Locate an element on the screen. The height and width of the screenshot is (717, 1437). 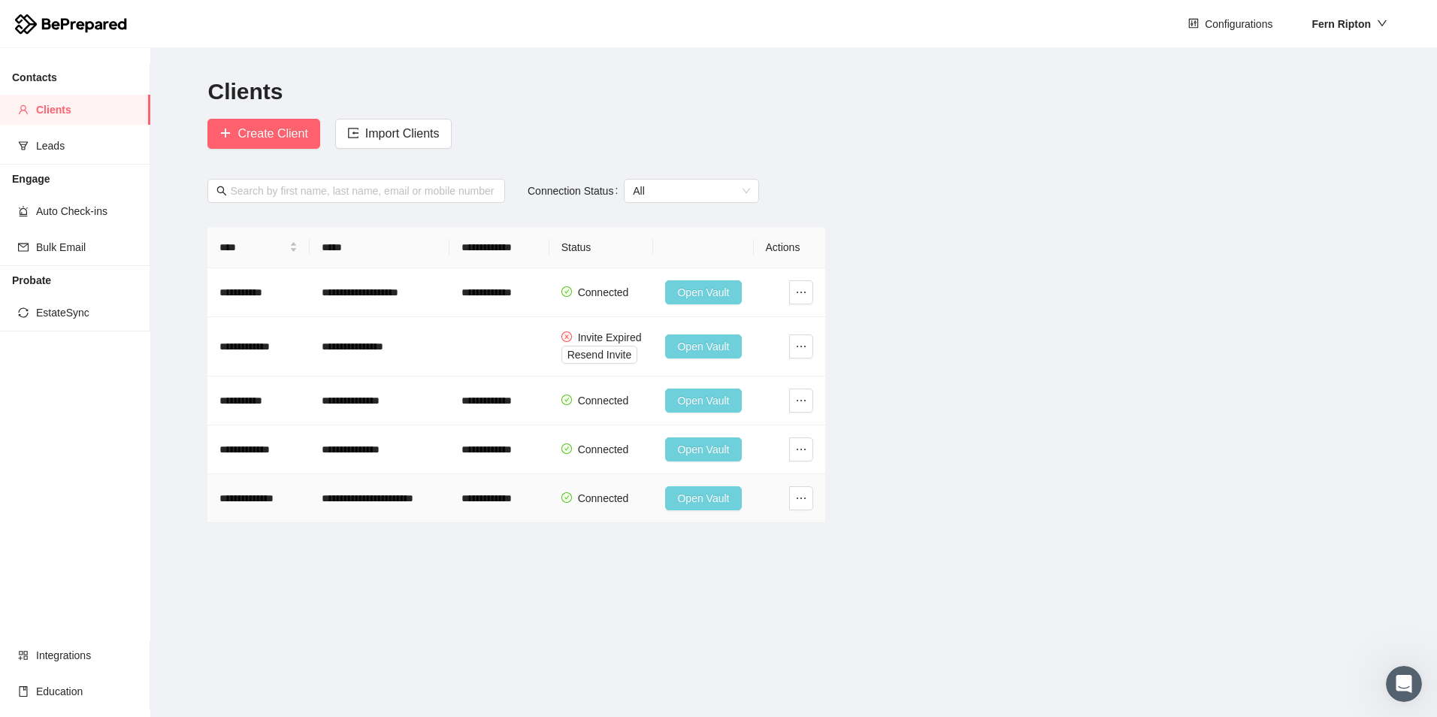
span: Integrations is located at coordinates (87, 655).